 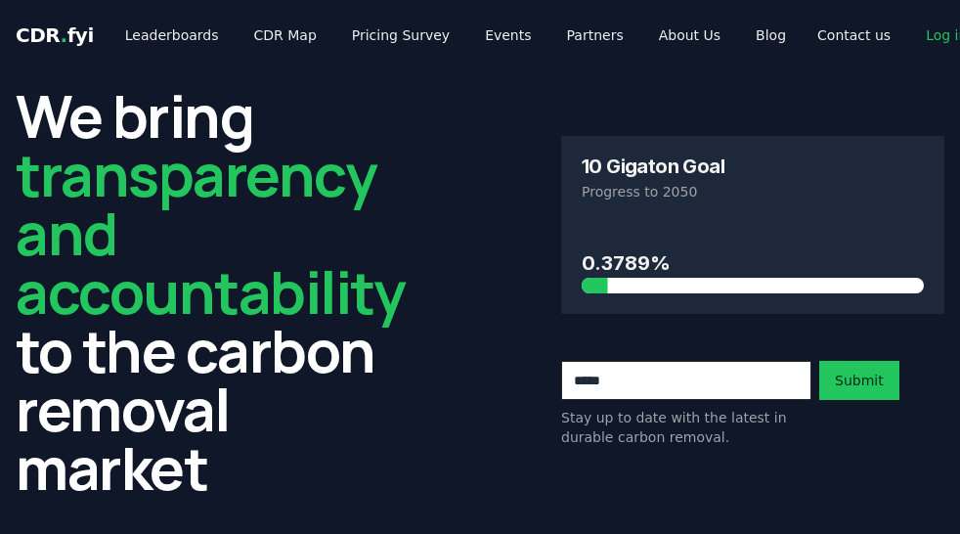 What do you see at coordinates (753, 263) in the screenshot?
I see `h3: 0.3789%` at bounding box center [753, 263].